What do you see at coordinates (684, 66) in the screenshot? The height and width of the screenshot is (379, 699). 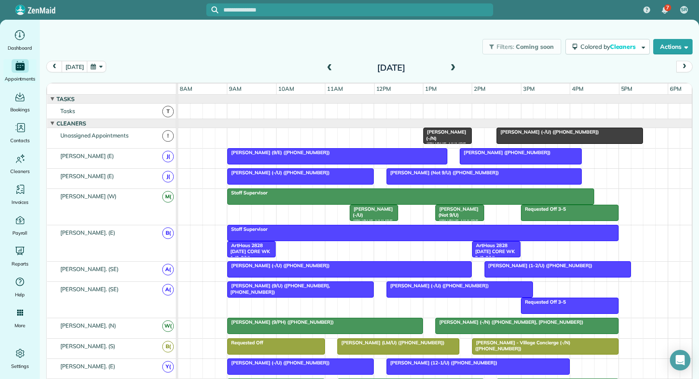 I see `button: next` at bounding box center [684, 66].